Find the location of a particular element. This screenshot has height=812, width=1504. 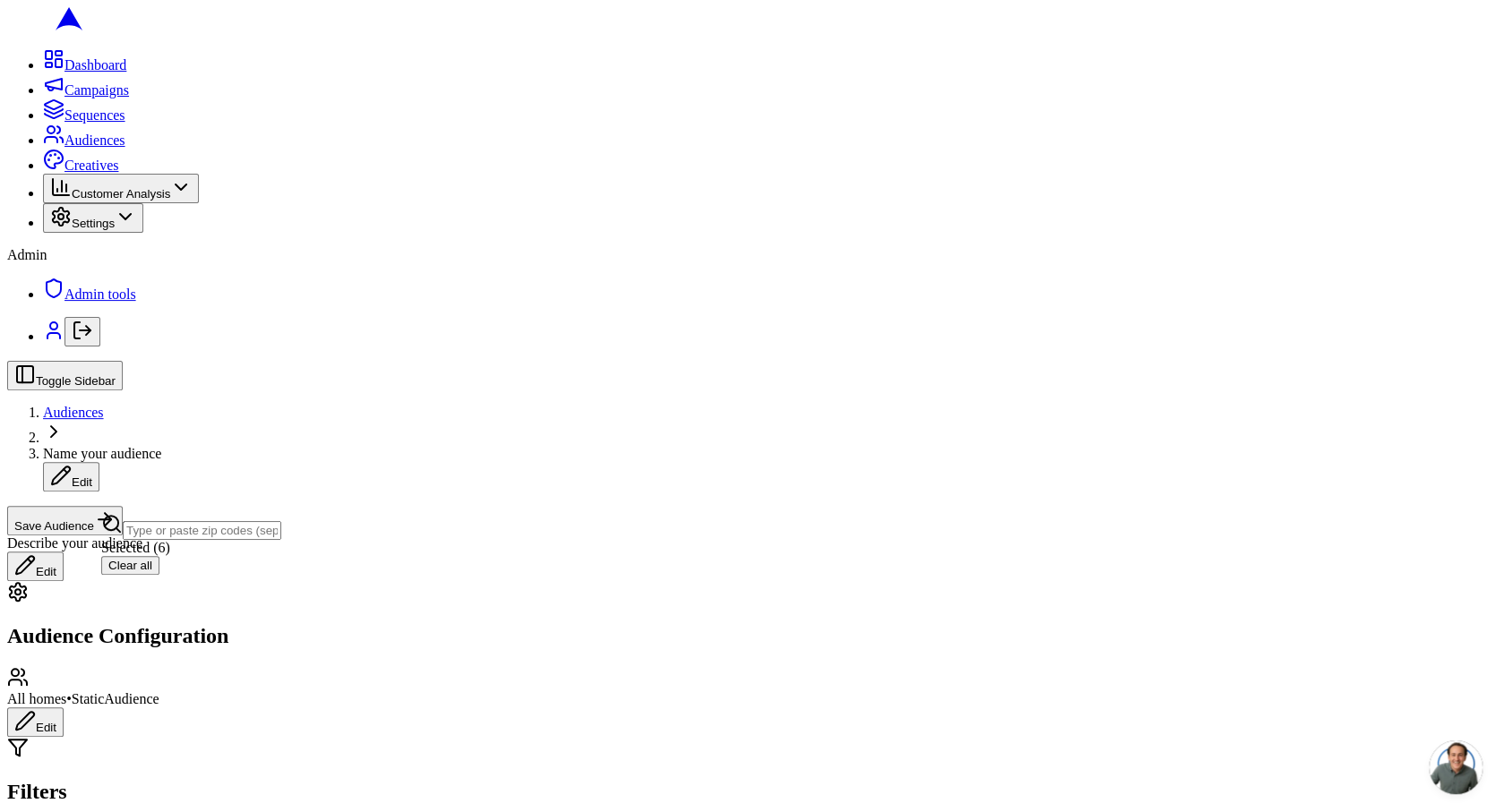

button: Log out is located at coordinates (83, 331).